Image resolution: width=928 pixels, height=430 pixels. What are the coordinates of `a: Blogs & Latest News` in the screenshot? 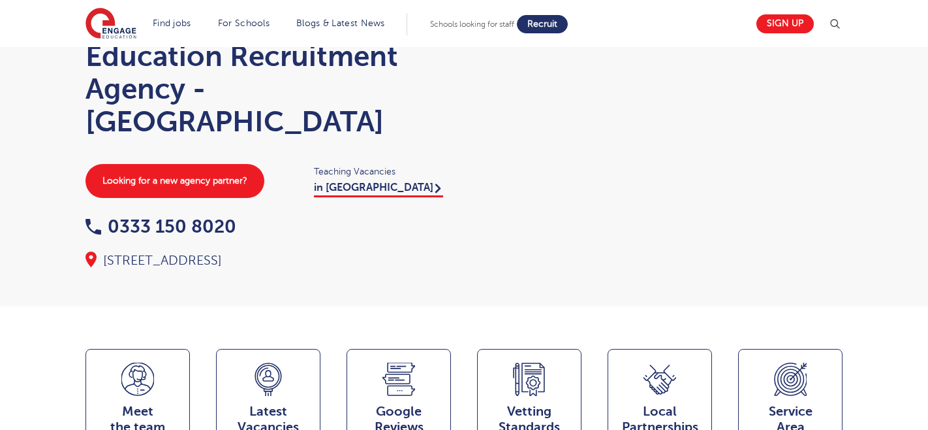 It's located at (341, 23).